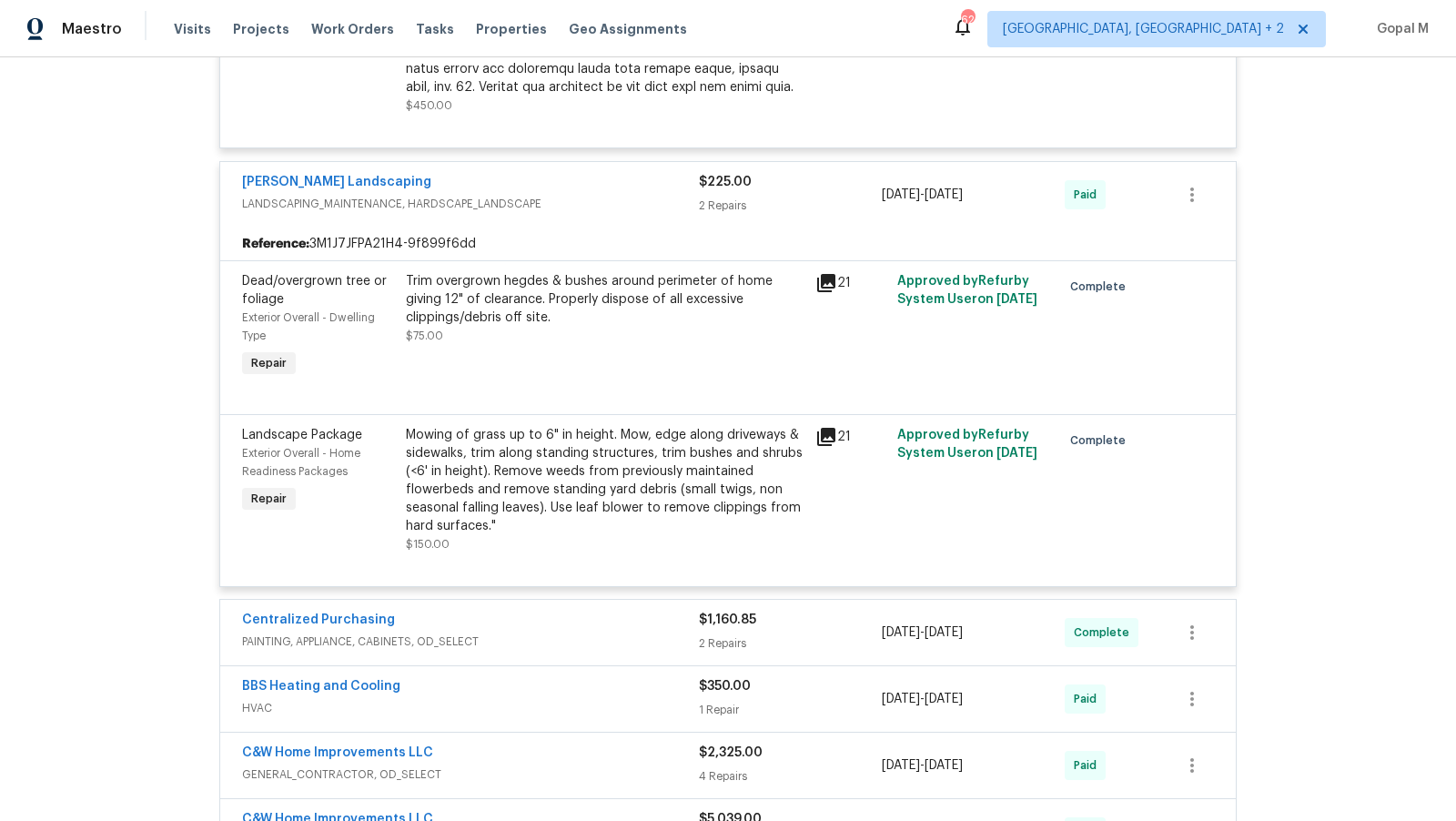 The height and width of the screenshot is (821, 1456). I want to click on span: Gopal M, so click(1399, 29).